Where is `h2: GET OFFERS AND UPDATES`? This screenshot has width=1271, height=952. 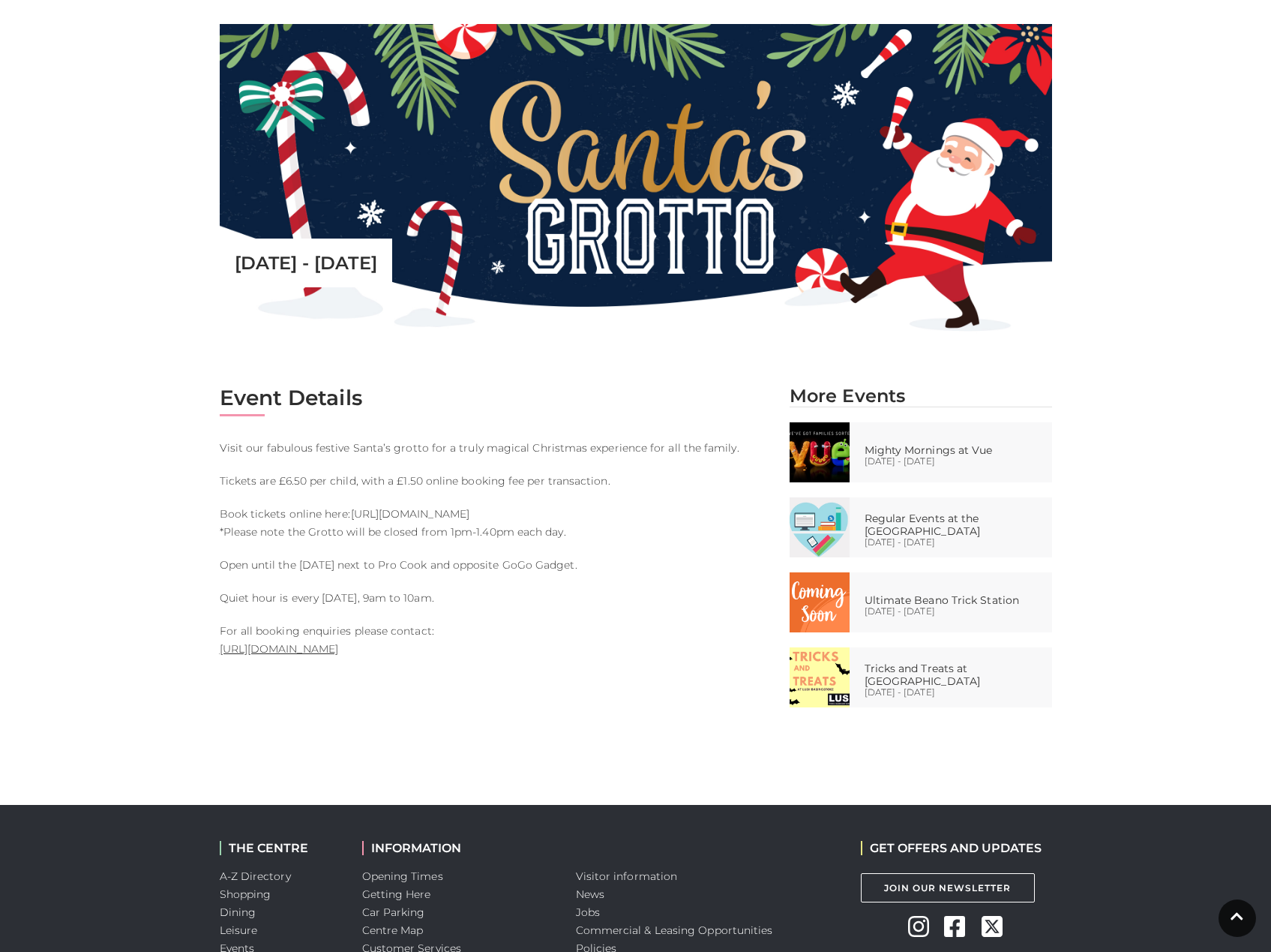 h2: GET OFFERS AND UPDATES is located at coordinates (951, 847).